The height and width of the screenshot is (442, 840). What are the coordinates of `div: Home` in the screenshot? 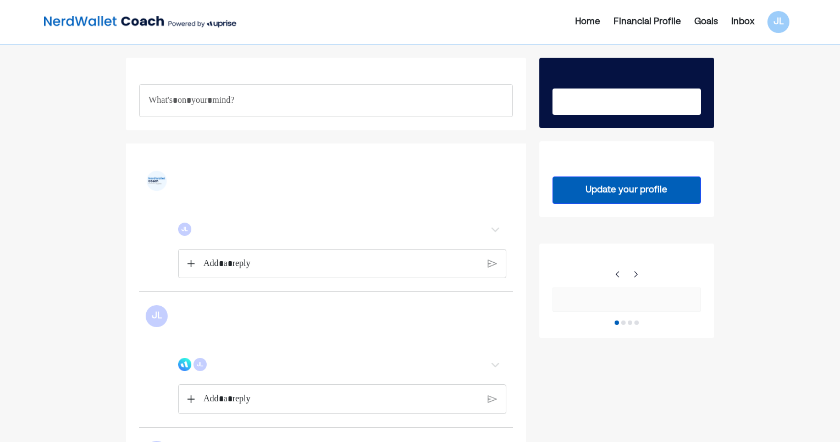 It's located at (588, 22).